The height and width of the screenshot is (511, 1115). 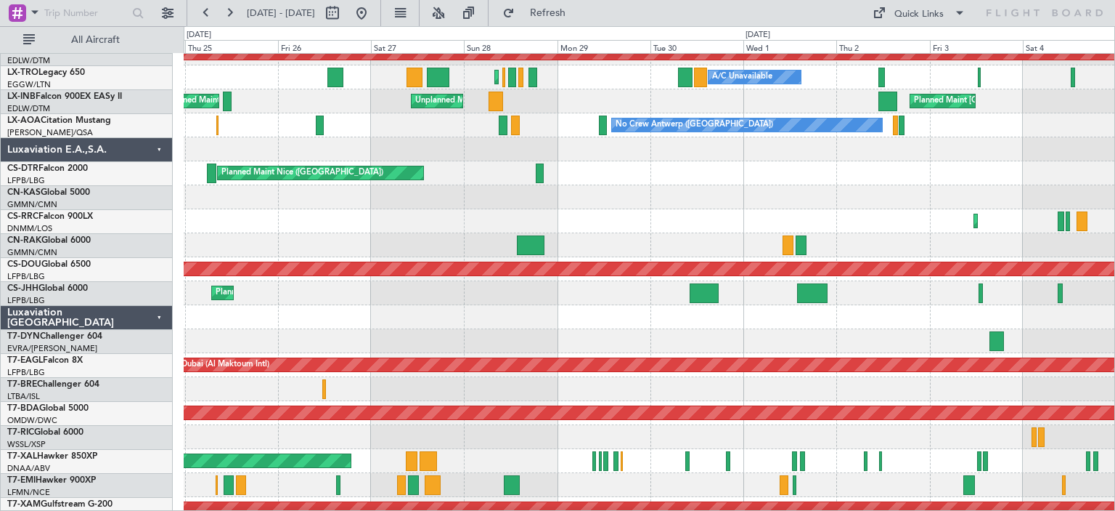 What do you see at coordinates (45, 432) in the screenshot?
I see `a: T7-RICGlobal 6000` at bounding box center [45, 432].